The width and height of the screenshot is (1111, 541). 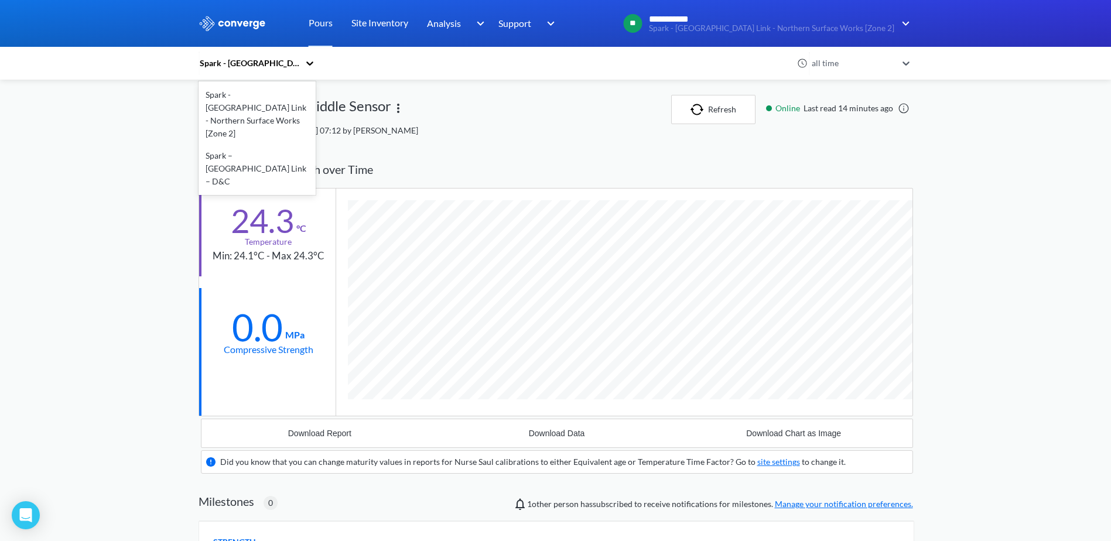 What do you see at coordinates (320, 433) in the screenshot?
I see `button: Download Report` at bounding box center [320, 433].